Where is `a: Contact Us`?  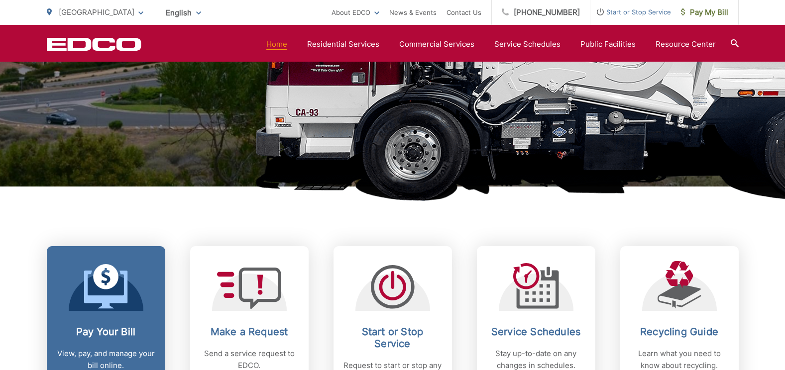
a: Contact Us is located at coordinates (464, 12).